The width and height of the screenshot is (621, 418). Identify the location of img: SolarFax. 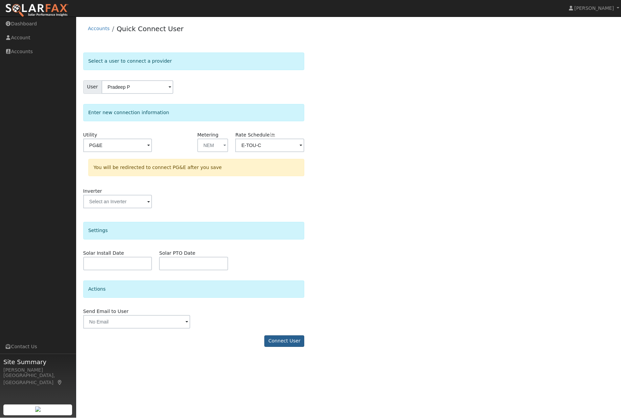
(37, 11).